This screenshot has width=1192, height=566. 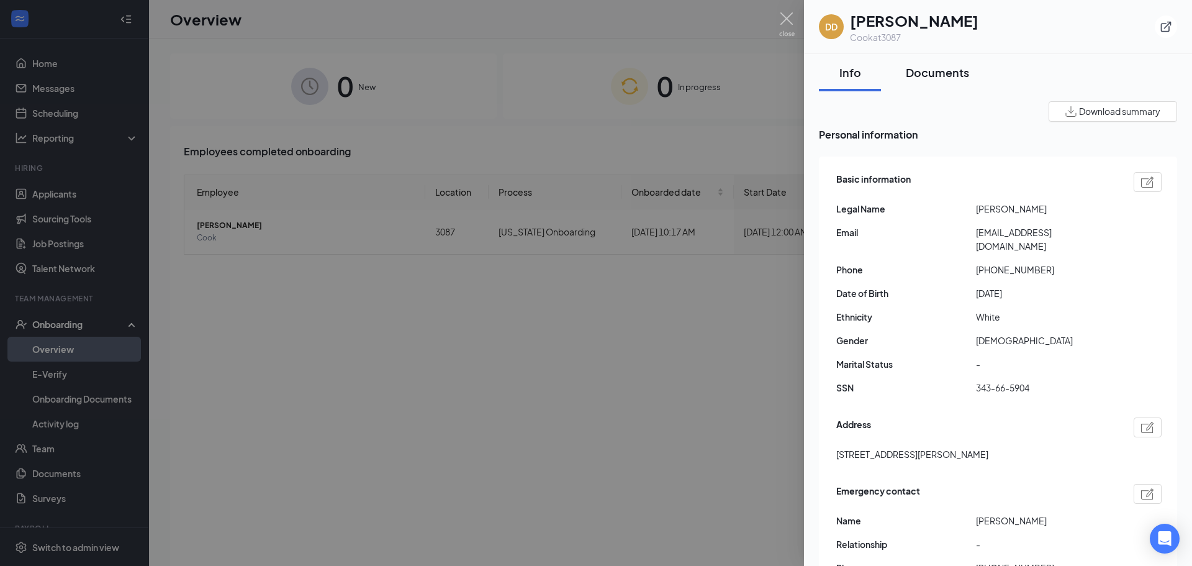 I want to click on span: Gender, so click(x=906, y=340).